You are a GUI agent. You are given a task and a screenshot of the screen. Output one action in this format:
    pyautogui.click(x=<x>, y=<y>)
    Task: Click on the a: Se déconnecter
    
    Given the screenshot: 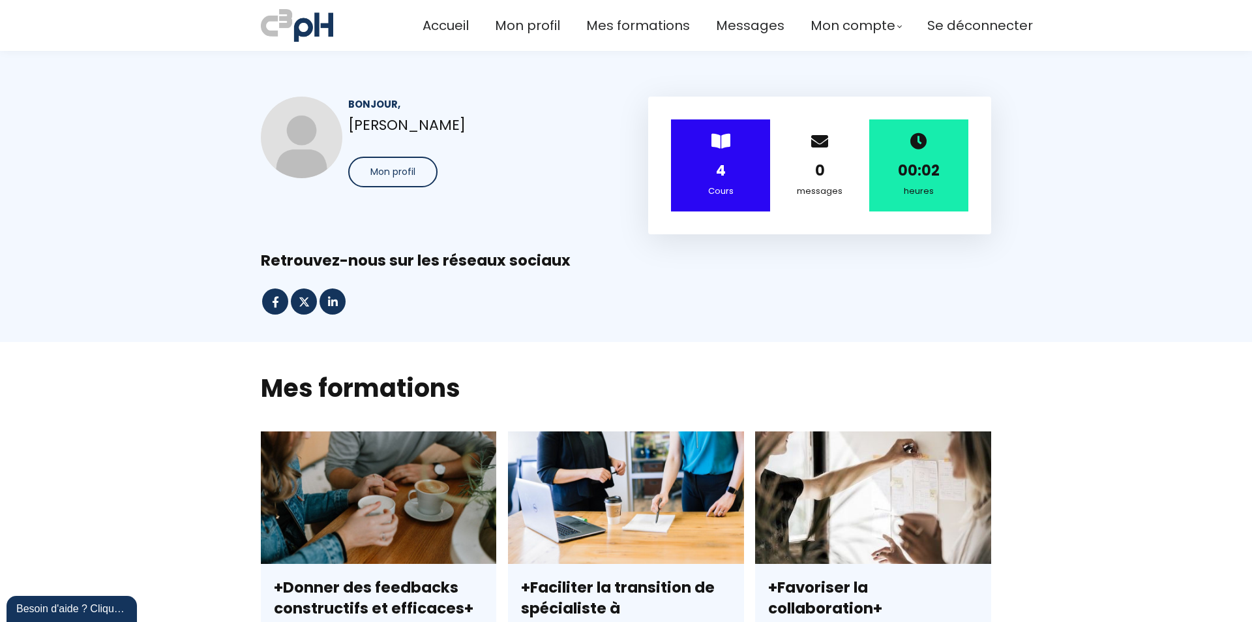 What is the action you would take?
    pyautogui.click(x=980, y=25)
    